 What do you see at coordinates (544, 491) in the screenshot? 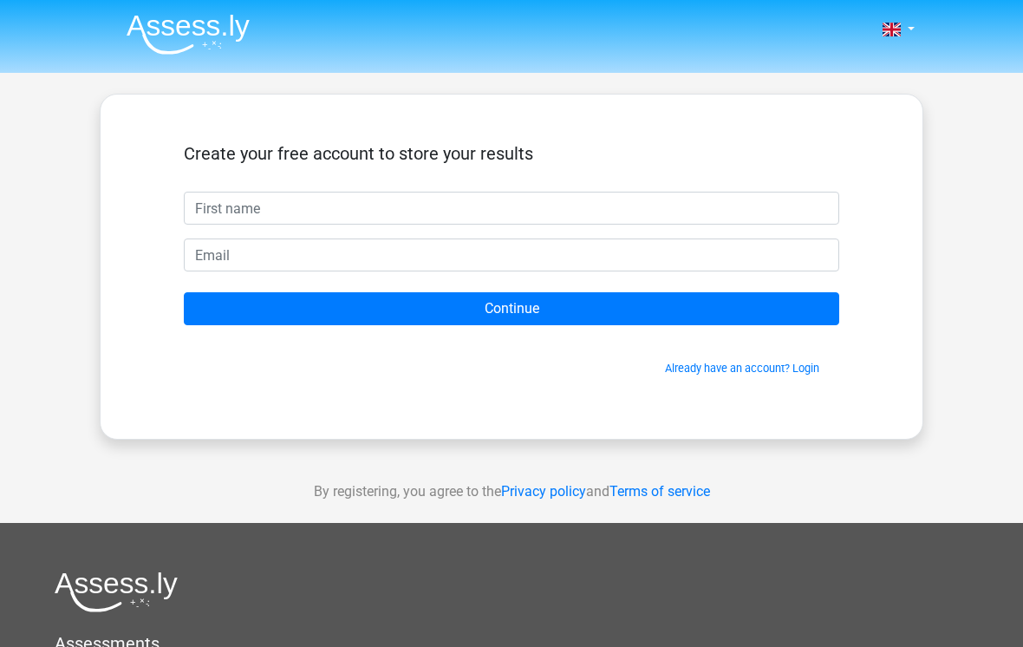
I see `a: Privacy policy` at bounding box center [544, 491].